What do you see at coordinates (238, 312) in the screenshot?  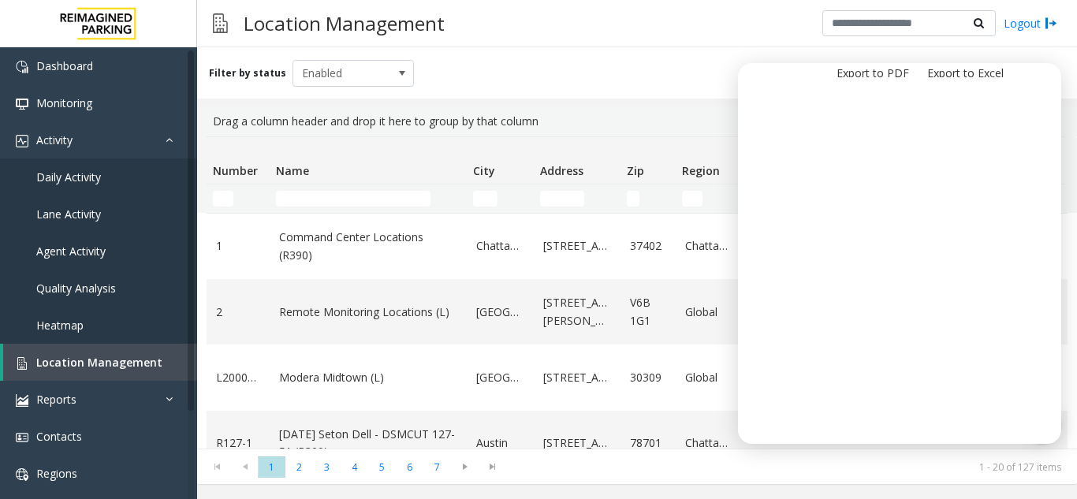 I see `a: 2` at bounding box center [238, 312].